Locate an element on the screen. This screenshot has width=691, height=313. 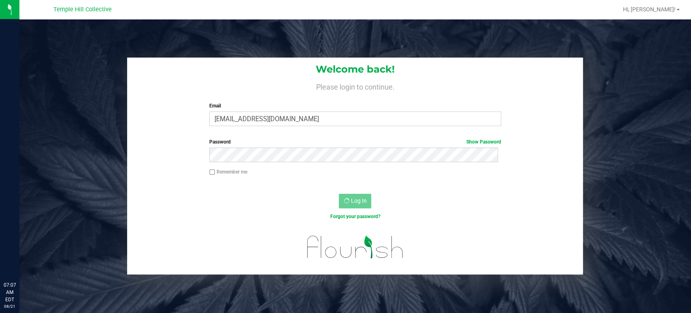
p: 07:07 AM EDT is located at coordinates (10, 292).